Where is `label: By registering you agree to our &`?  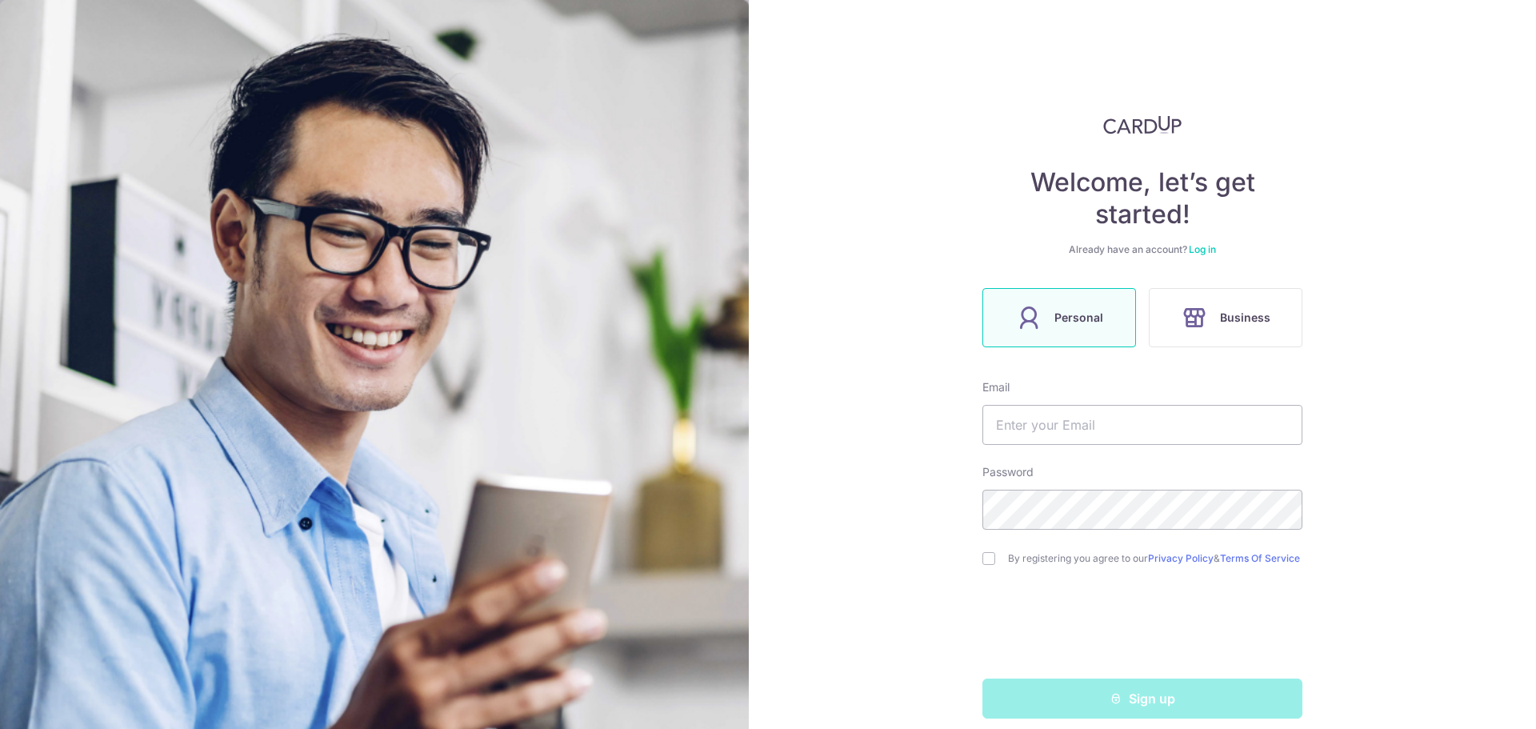 label: By registering you agree to our & is located at coordinates (1155, 558).